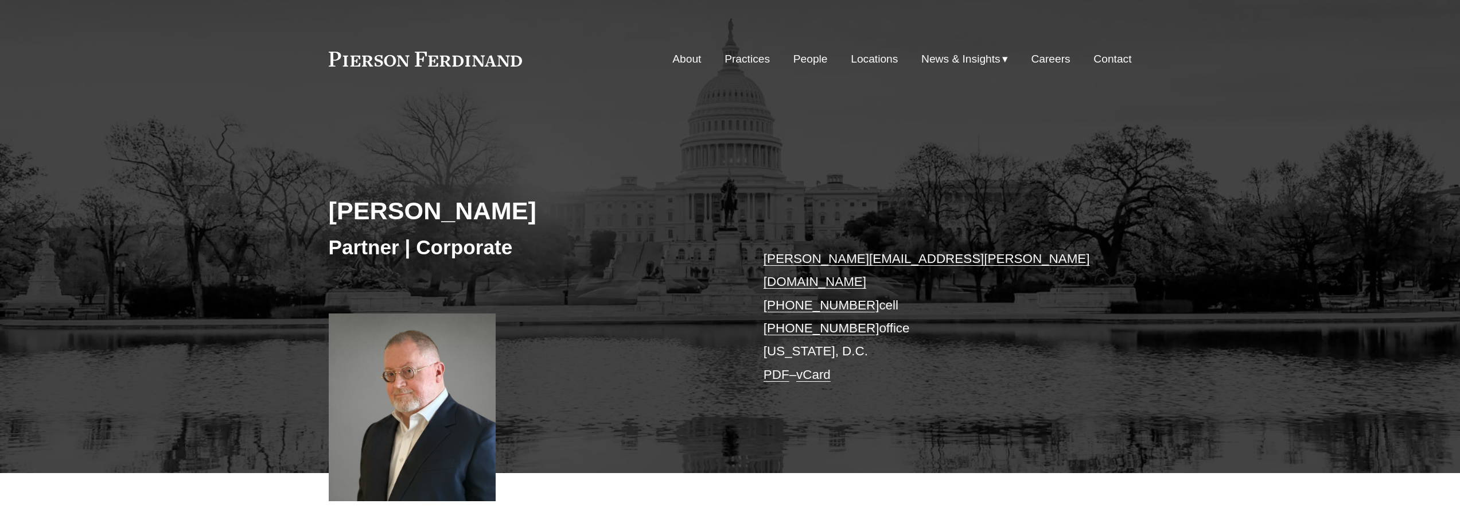 The image size is (1460, 523). Describe the element at coordinates (814, 374) in the screenshot. I see `a: vCard` at that location.